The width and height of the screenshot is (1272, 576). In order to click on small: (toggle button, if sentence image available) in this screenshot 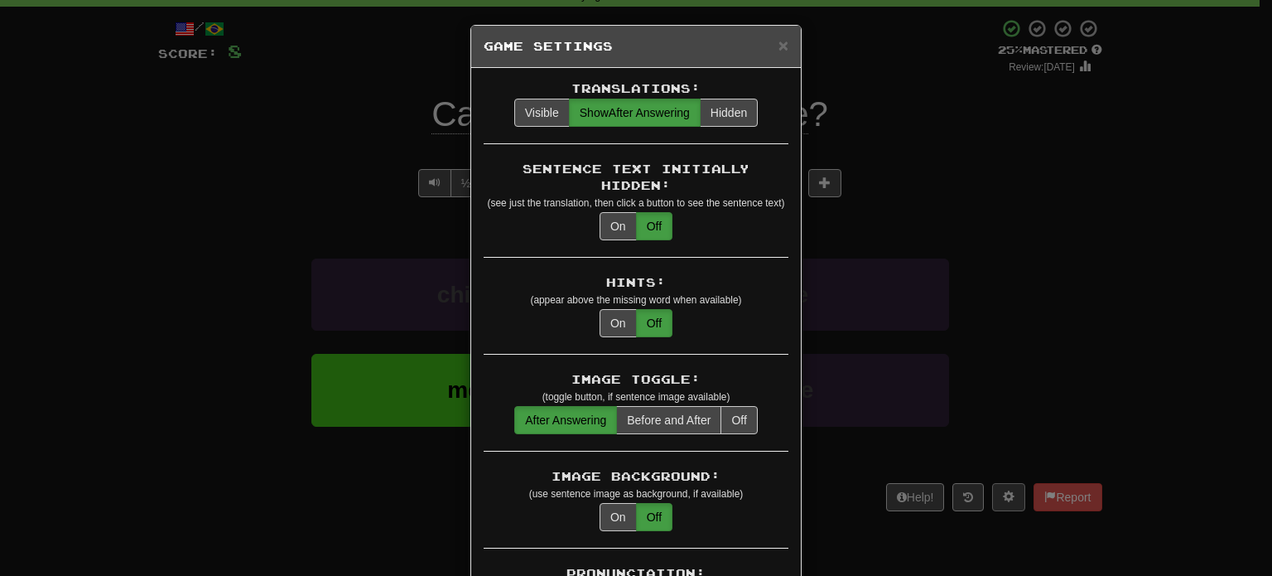, I will do `click(636, 397)`.